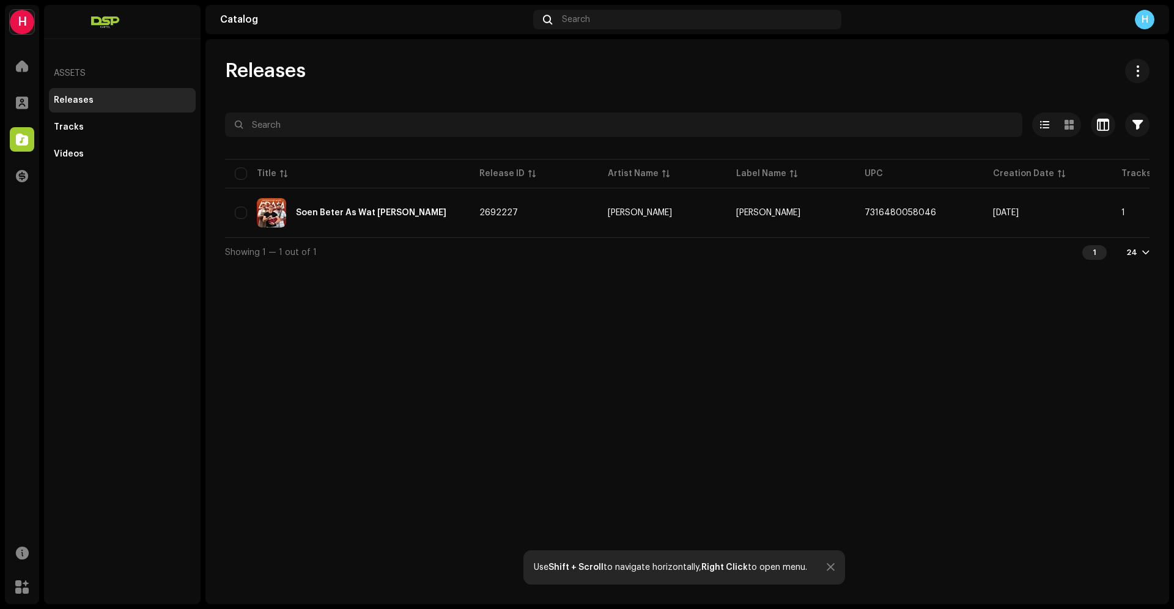 This screenshot has height=609, width=1174. I want to click on span: Vonk Musiek, so click(768, 213).